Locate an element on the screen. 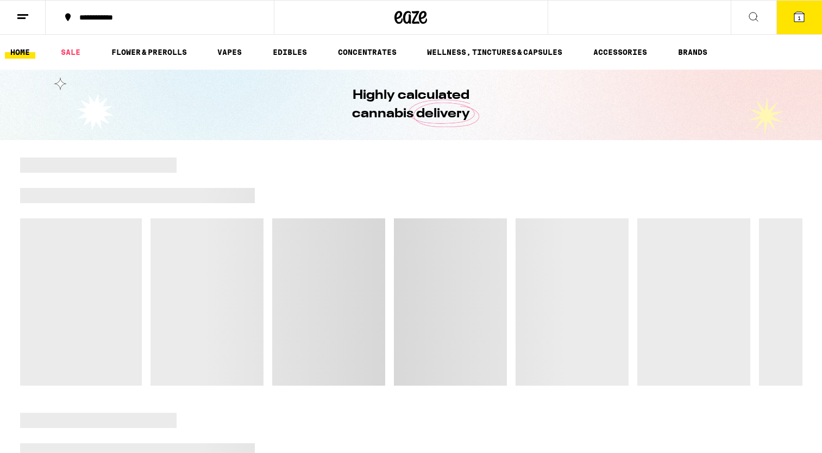 This screenshot has width=822, height=453. a: WELLNESS, TINCTURES & CAPSULES is located at coordinates (494, 52).